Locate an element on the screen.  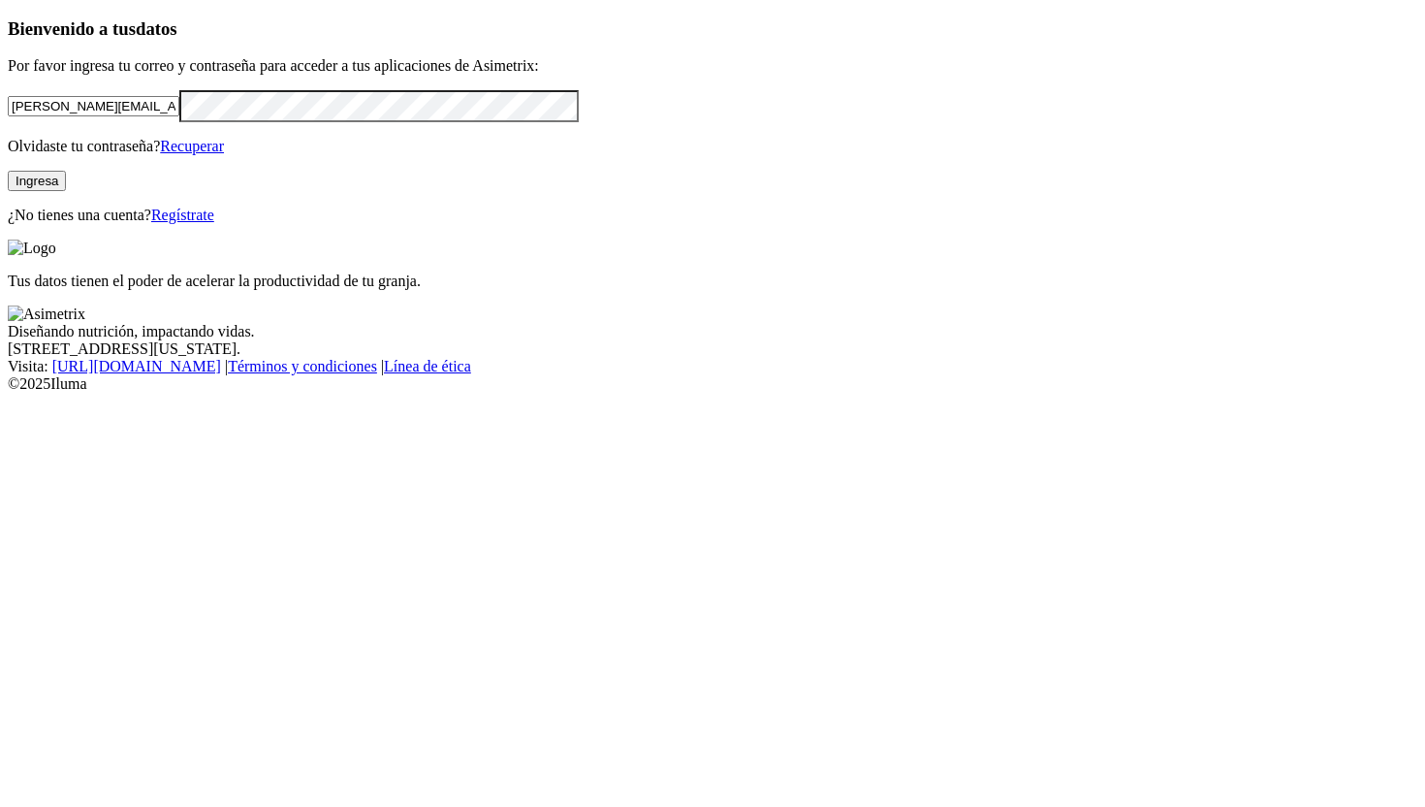
p: ¿No tienes una cuenta? is located at coordinates (713, 215).